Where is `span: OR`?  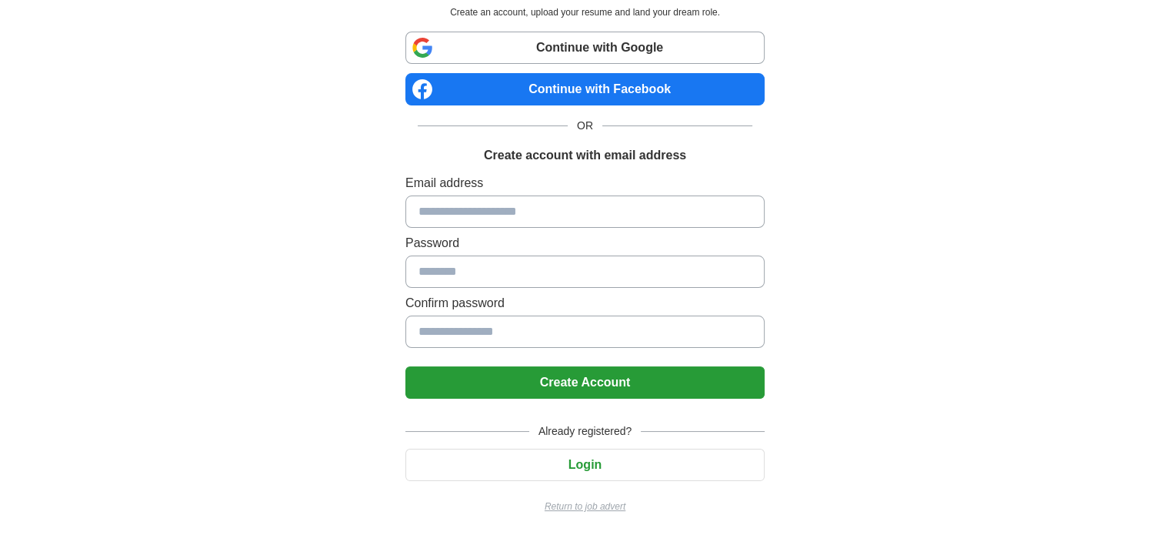
span: OR is located at coordinates (585, 125).